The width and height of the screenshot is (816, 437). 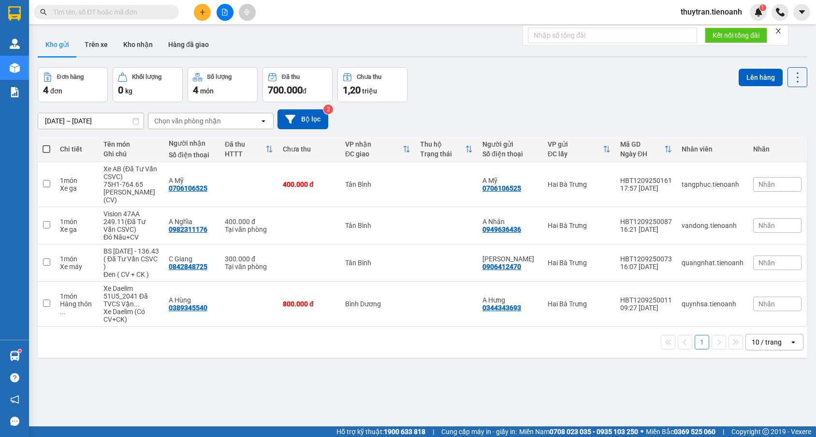 I want to click on strong: 0708 023 035 - 0935 103 250, so click(x=594, y=431).